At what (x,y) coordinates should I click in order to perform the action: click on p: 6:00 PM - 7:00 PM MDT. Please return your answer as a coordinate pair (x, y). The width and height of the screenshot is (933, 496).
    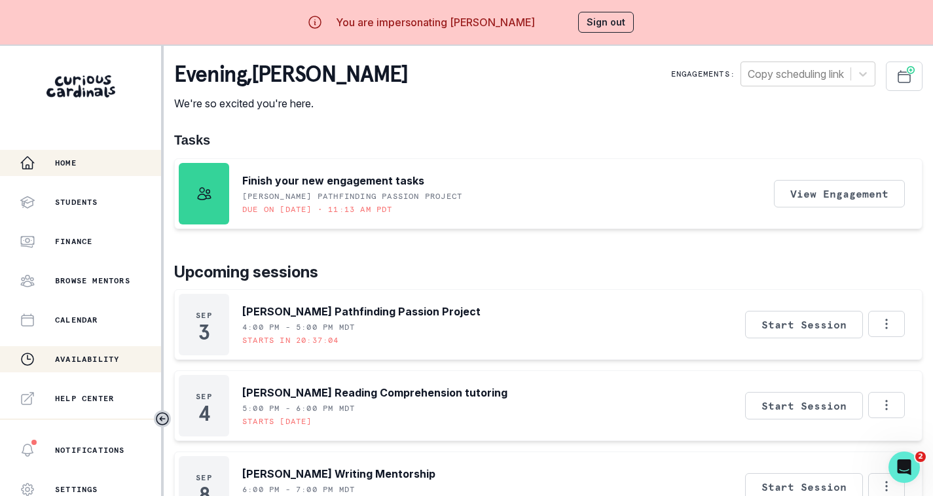
    Looking at the image, I should click on (298, 490).